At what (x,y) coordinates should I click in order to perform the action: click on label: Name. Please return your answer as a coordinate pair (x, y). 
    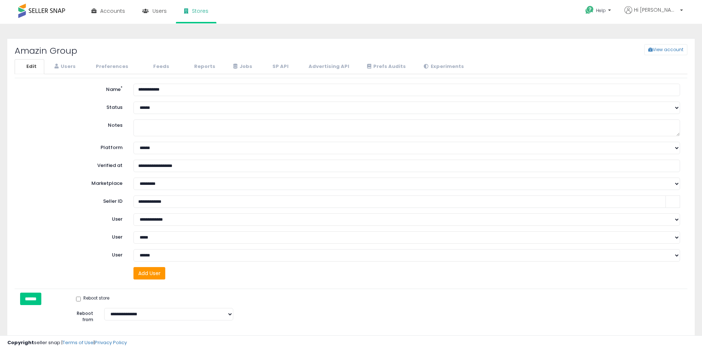
    Looking at the image, I should click on (72, 88).